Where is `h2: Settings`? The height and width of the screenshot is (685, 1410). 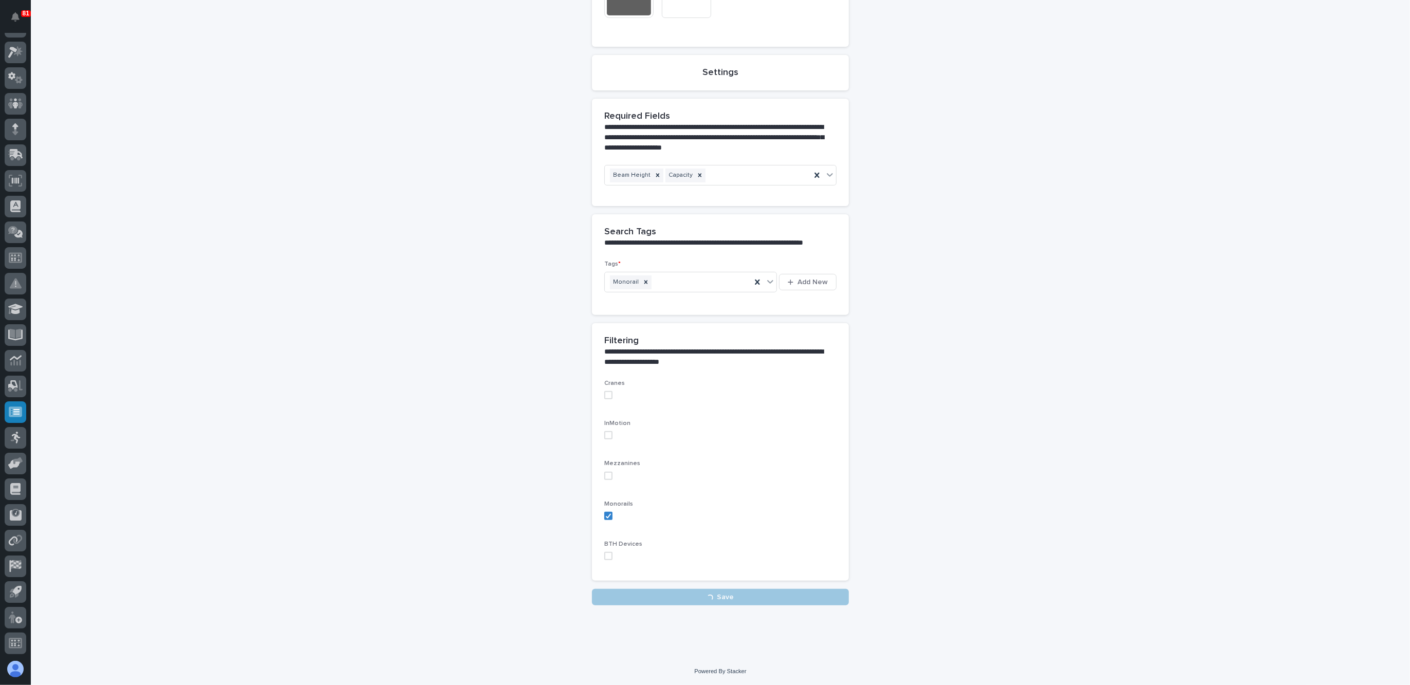
h2: Settings is located at coordinates (721, 73).